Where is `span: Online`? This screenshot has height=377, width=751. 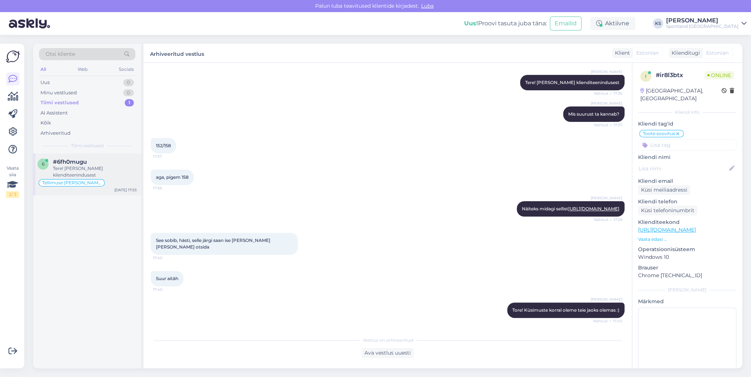 span: Online is located at coordinates (719, 75).